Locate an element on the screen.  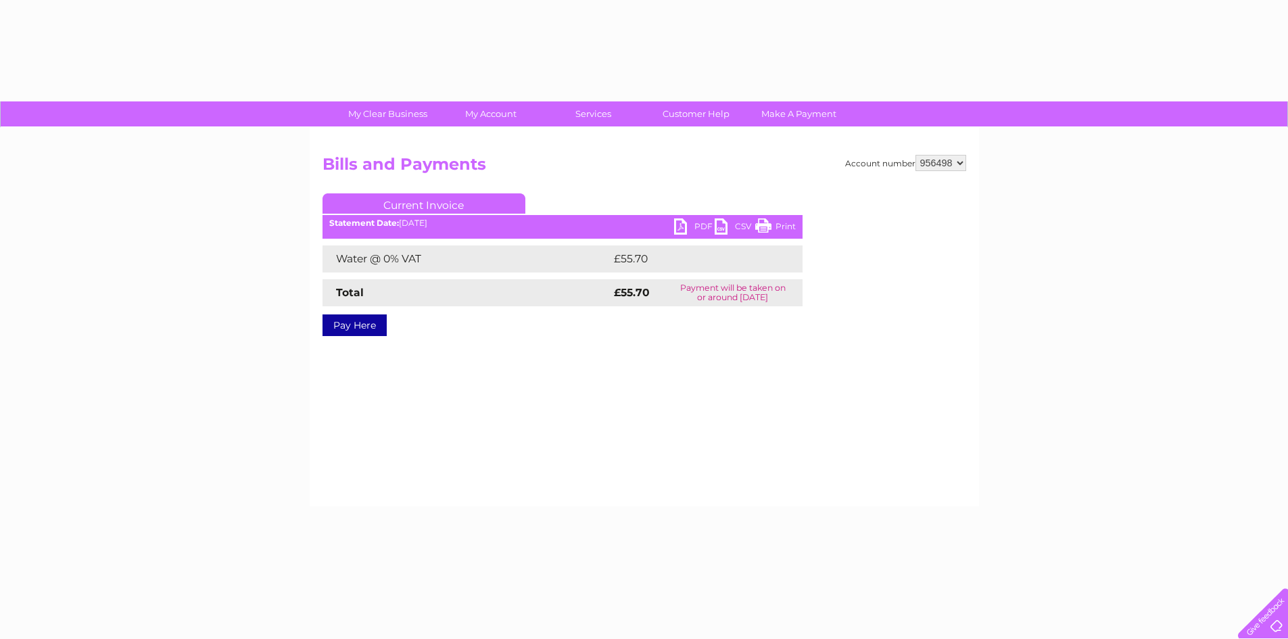
a: My Account is located at coordinates (490, 114).